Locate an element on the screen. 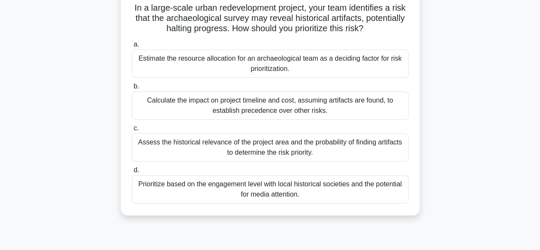 This screenshot has height=250, width=540. span: a. is located at coordinates (136, 44).